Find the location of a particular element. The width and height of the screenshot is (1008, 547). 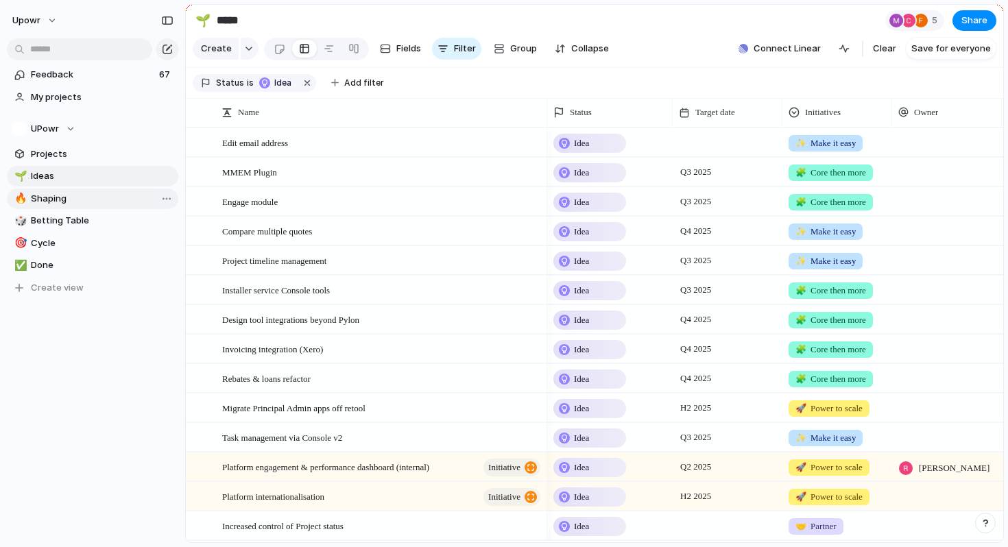

span: 67 is located at coordinates (166, 75).